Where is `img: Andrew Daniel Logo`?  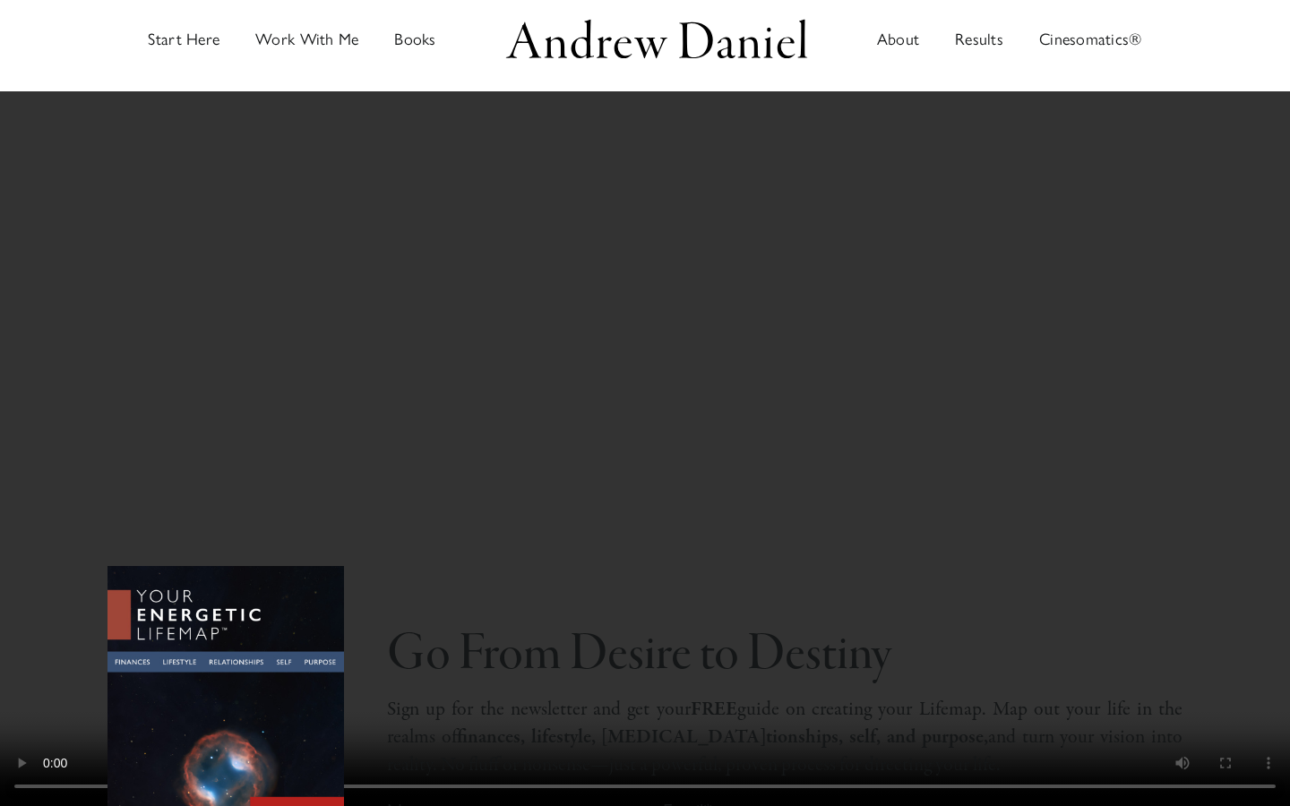
img: Andrew Daniel Logo is located at coordinates (657, 39).